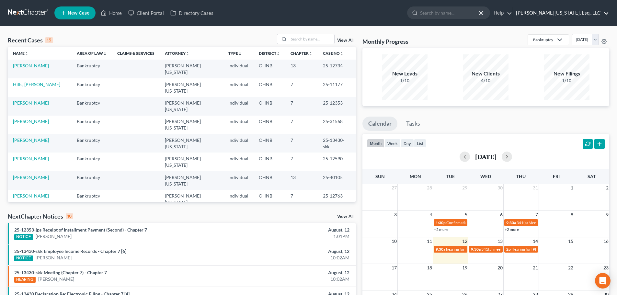 Image resolution: width=617 pixels, height=295 pixels. What do you see at coordinates (606, 268) in the screenshot?
I see `span: 23` at bounding box center [606, 268].